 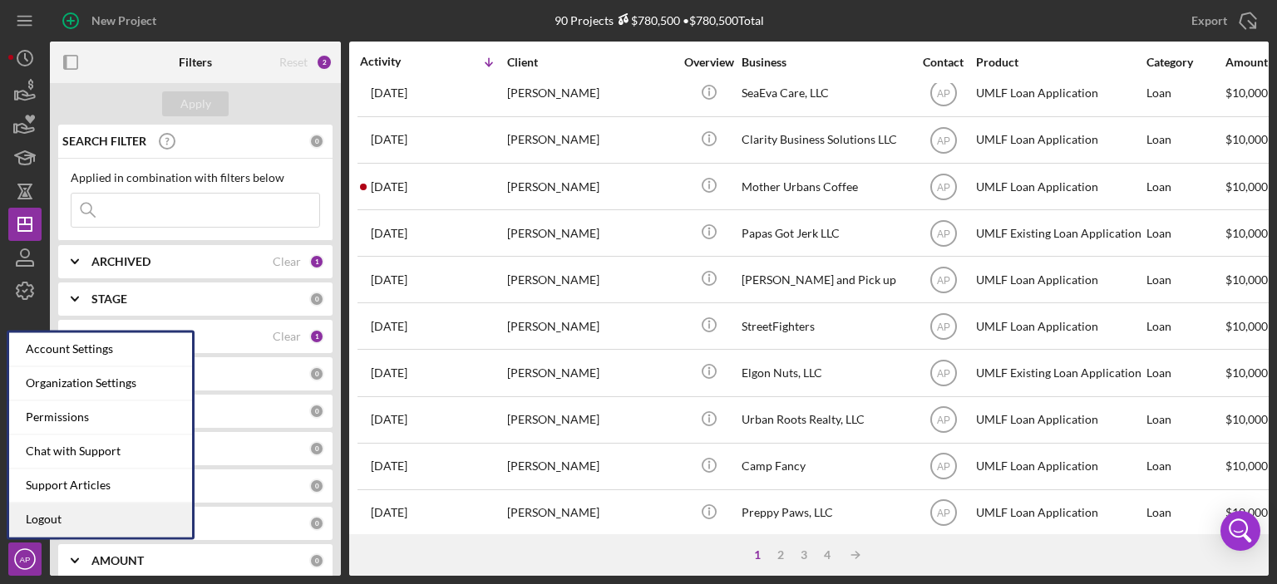 I want to click on div: Apply, so click(x=195, y=104).